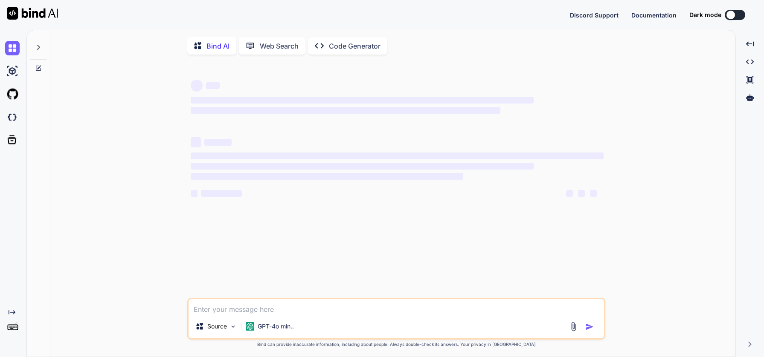  I want to click on img: chat, so click(12, 48).